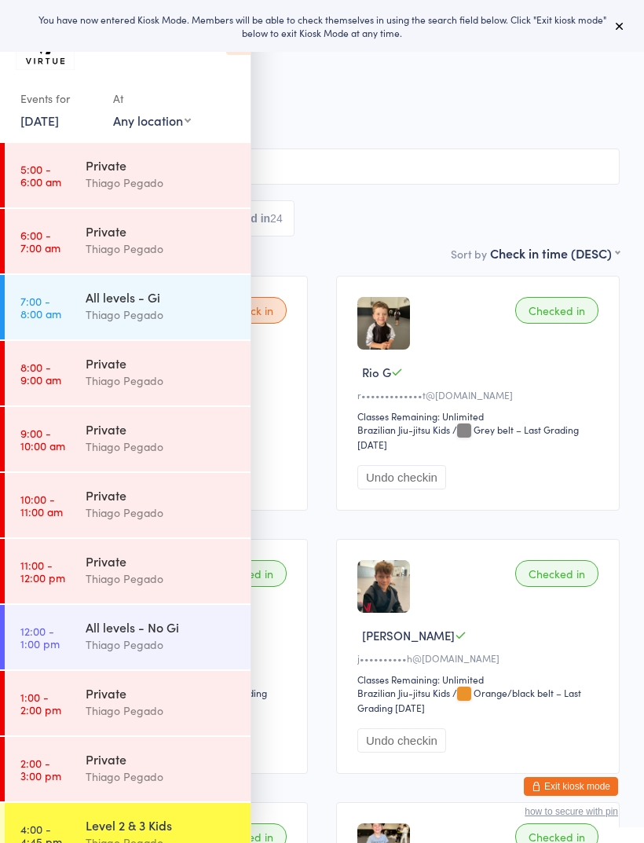  What do you see at coordinates (376, 372) in the screenshot?
I see `span: Rio G` at bounding box center [376, 372].